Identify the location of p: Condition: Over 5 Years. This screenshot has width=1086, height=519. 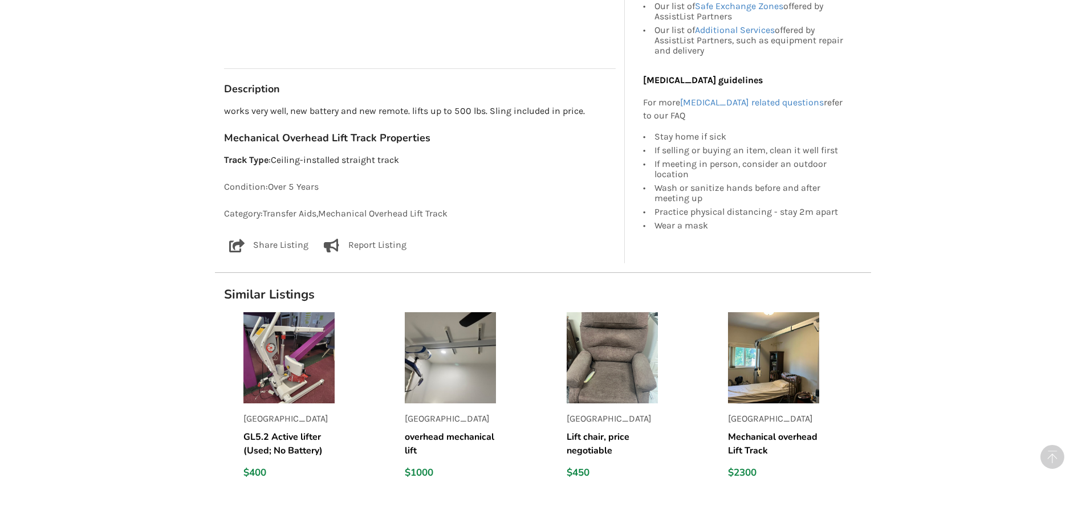
(420, 187).